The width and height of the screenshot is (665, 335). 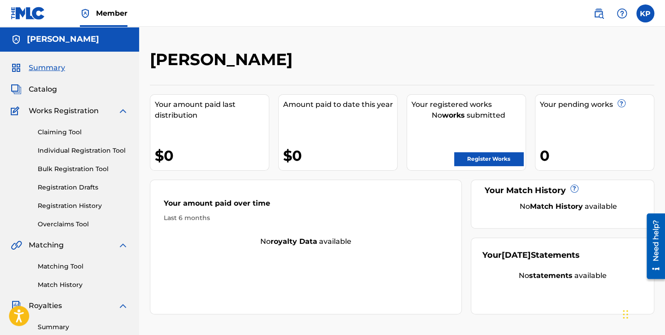 What do you see at coordinates (646, 13) in the screenshot?
I see `div: User Menu` at bounding box center [646, 13].